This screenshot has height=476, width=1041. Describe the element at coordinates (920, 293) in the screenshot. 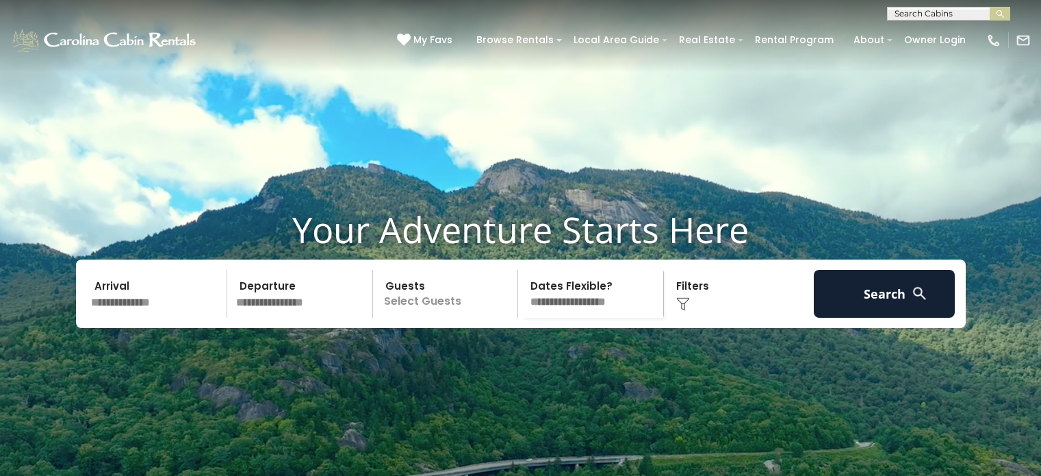

I see `img: search-regular-white.png` at that location.